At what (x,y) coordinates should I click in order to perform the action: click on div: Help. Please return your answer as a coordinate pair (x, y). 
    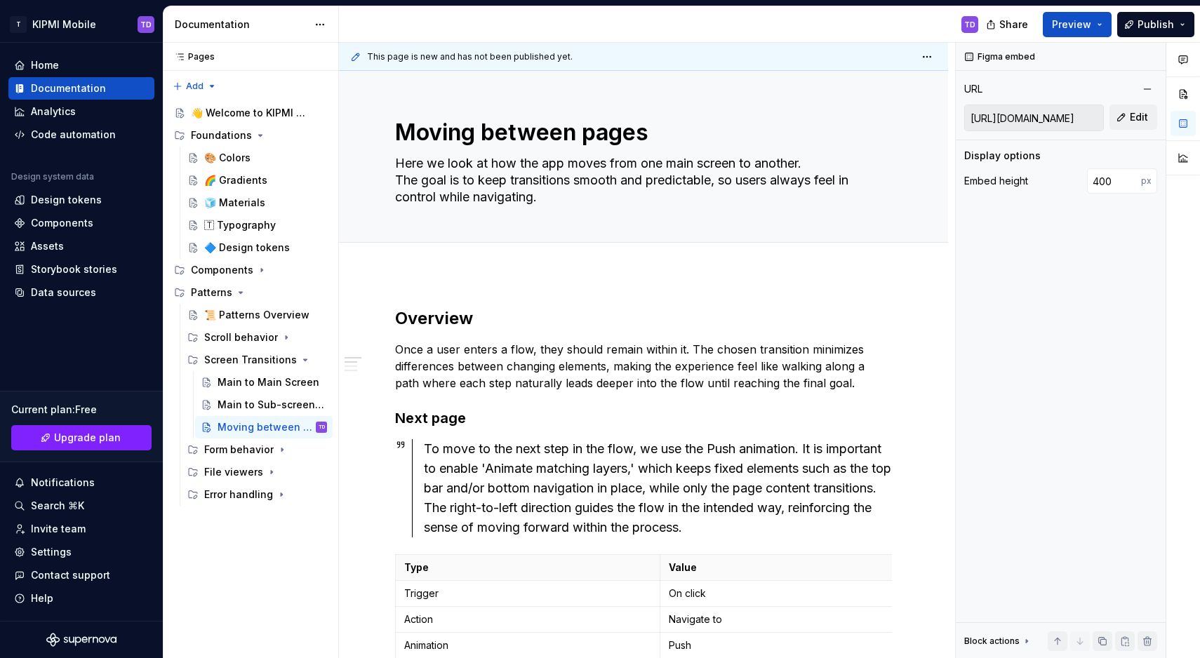
    Looking at the image, I should click on (42, 598).